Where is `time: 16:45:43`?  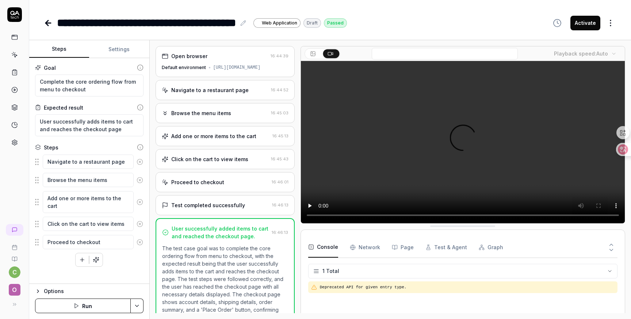 time: 16:45:43 is located at coordinates (280, 159).